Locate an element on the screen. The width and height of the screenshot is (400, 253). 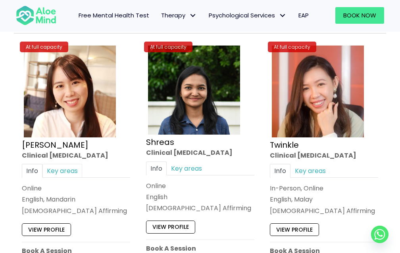
span: Psychological Services: submenu is located at coordinates (282, 15).